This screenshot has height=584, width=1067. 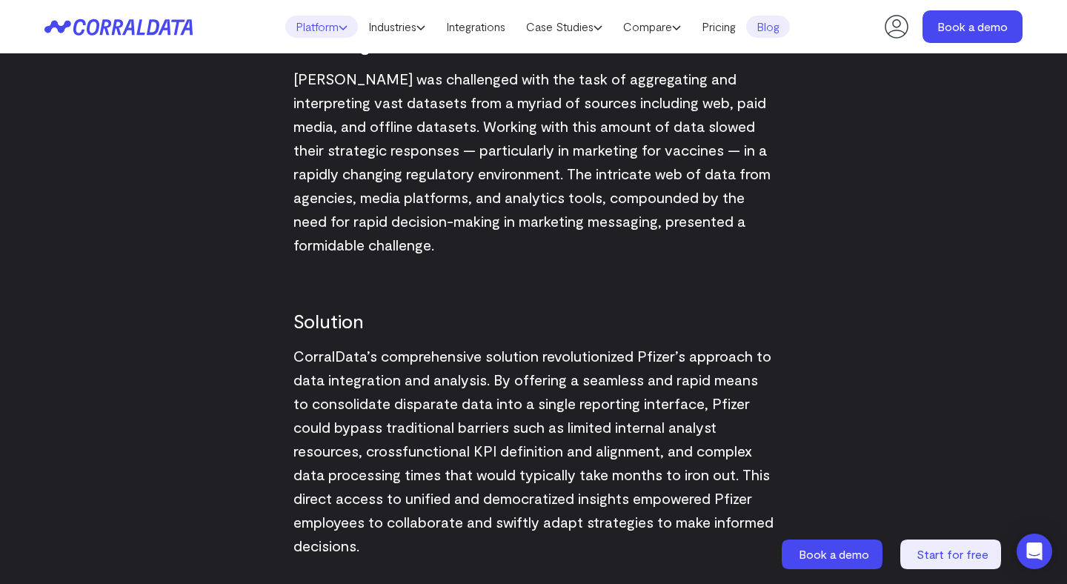 I want to click on span: CorralData’s comprehensive solution revolutionized Pfizer’s approach to data integration and anal..., so click(x=533, y=450).